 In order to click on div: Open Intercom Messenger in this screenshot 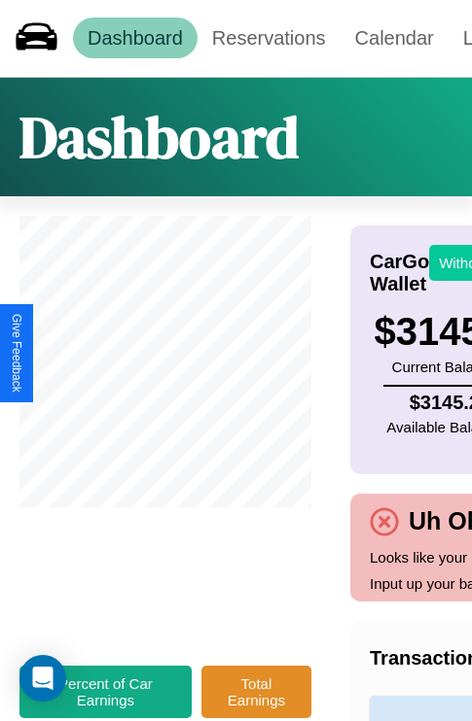, I will do `click(43, 679)`.